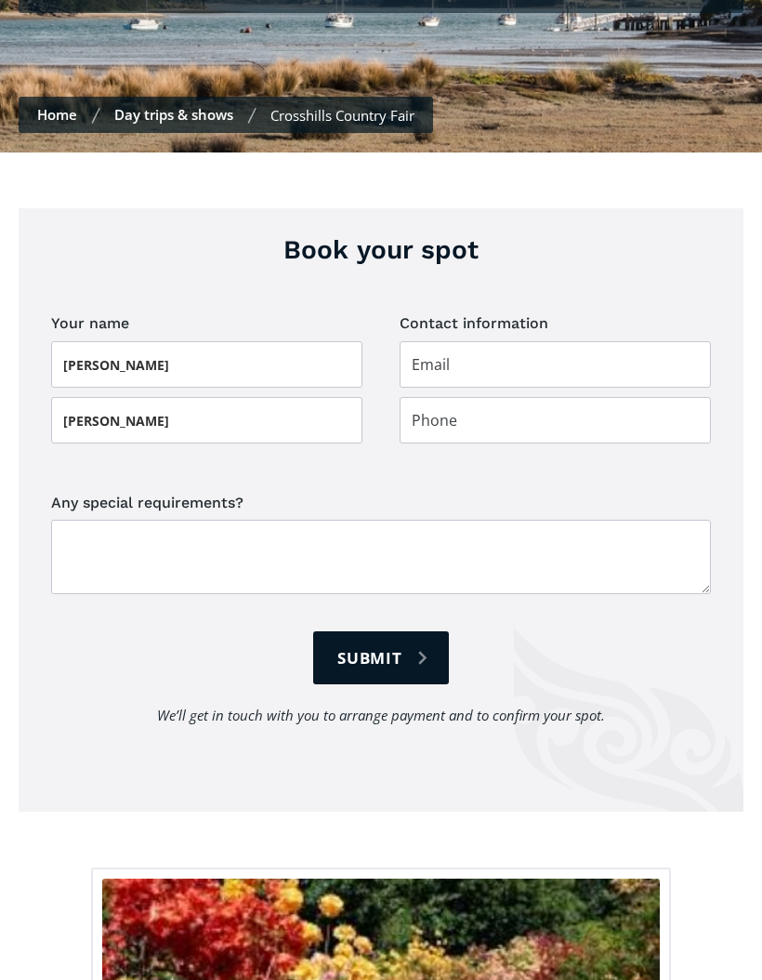 The height and width of the screenshot is (980, 762). I want to click on label: Any special requirements?, so click(381, 502).